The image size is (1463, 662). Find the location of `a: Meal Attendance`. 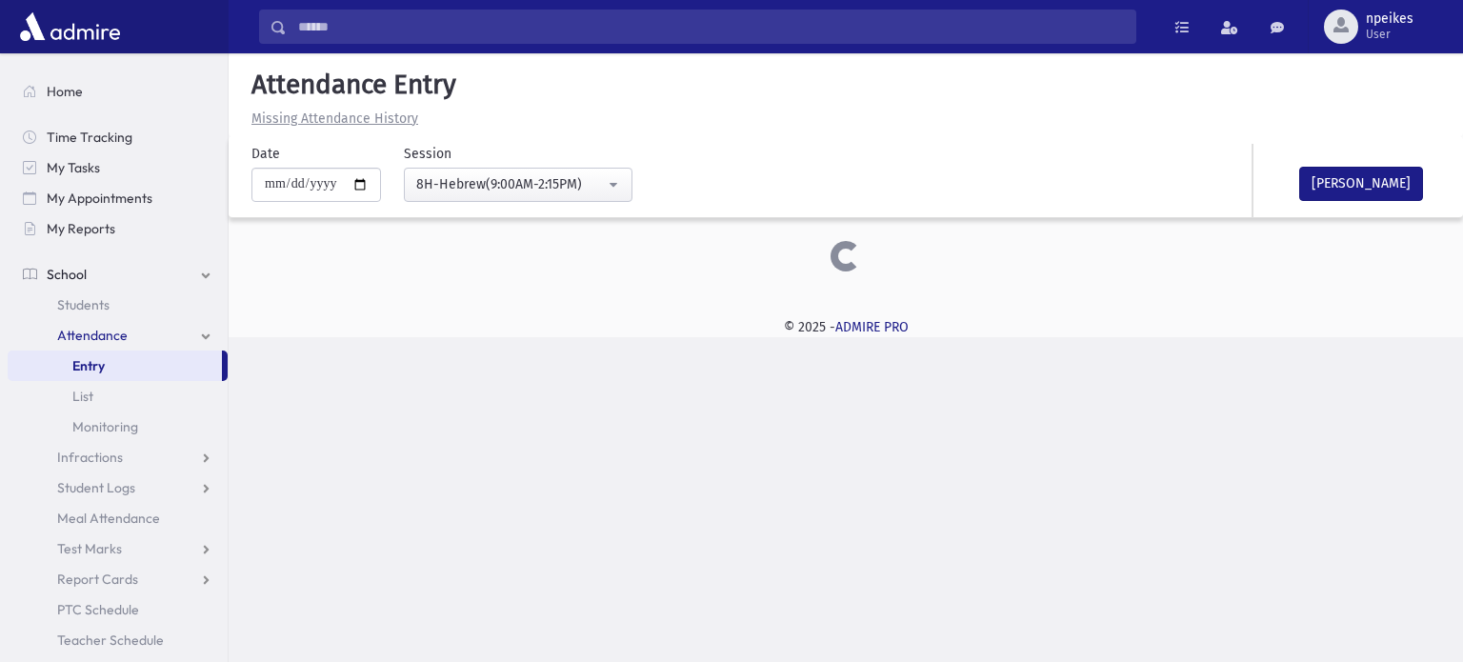

a: Meal Attendance is located at coordinates (117, 518).